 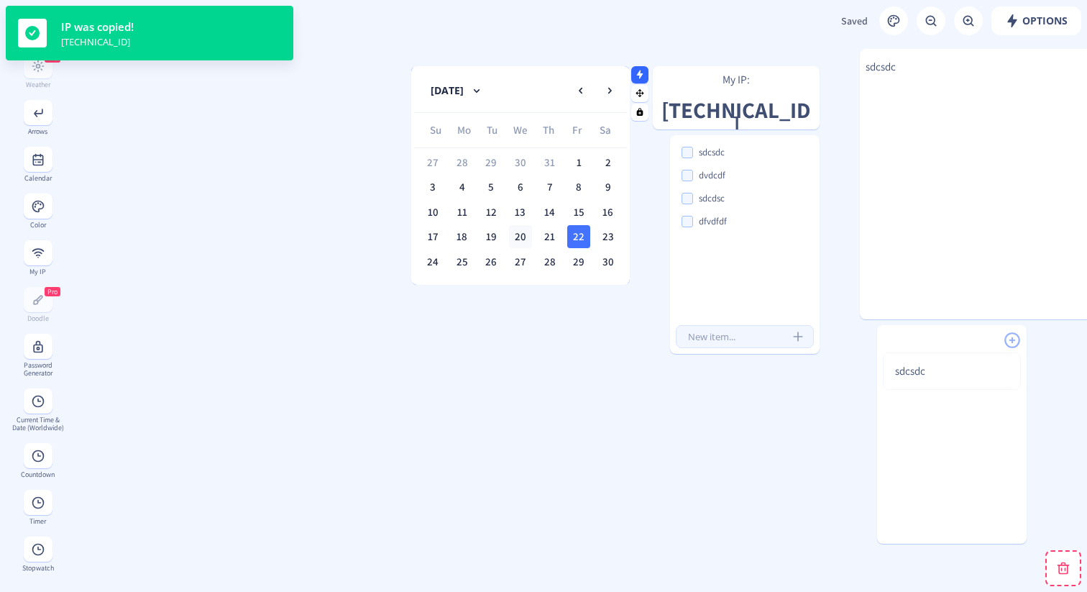 What do you see at coordinates (433, 237) in the screenshot?
I see `div: 17` at bounding box center [433, 237].